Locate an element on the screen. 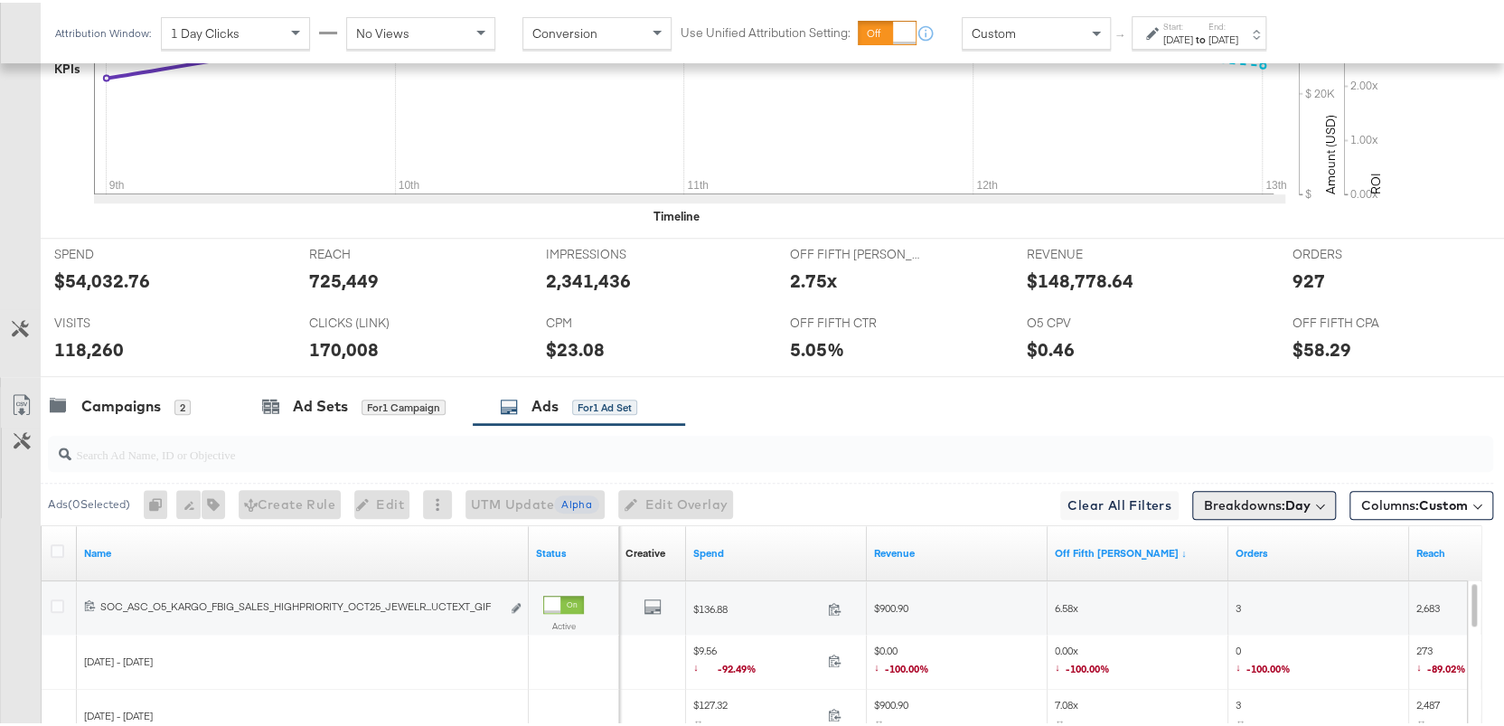 The image size is (1504, 726). span: OFF FIFTH CTR is located at coordinates (858, 320).